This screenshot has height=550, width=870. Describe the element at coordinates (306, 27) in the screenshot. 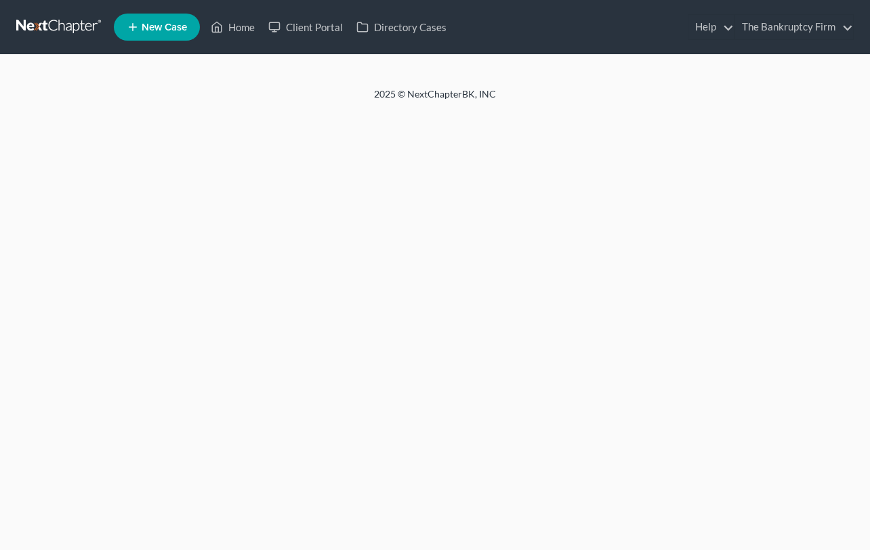

I see `a: Client Portal` at that location.